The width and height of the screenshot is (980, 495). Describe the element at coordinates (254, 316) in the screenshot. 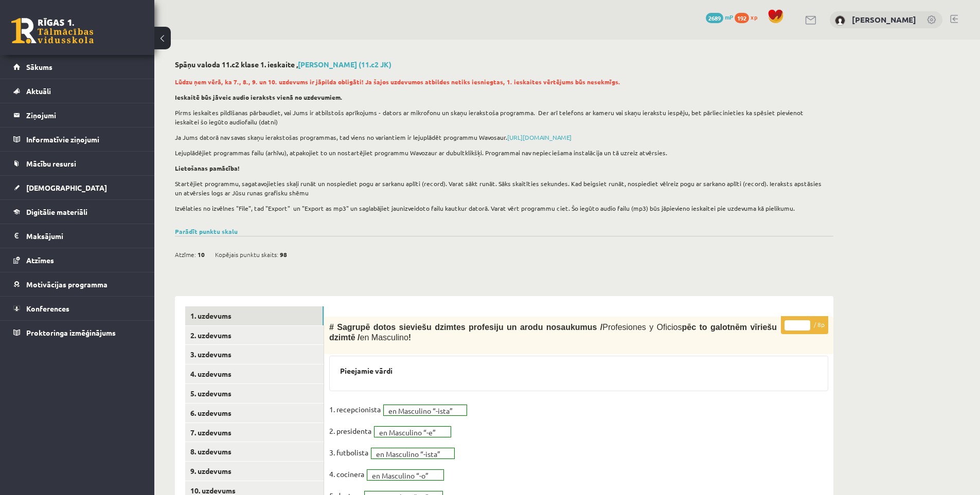

I see `a: 1. uzdevums` at that location.